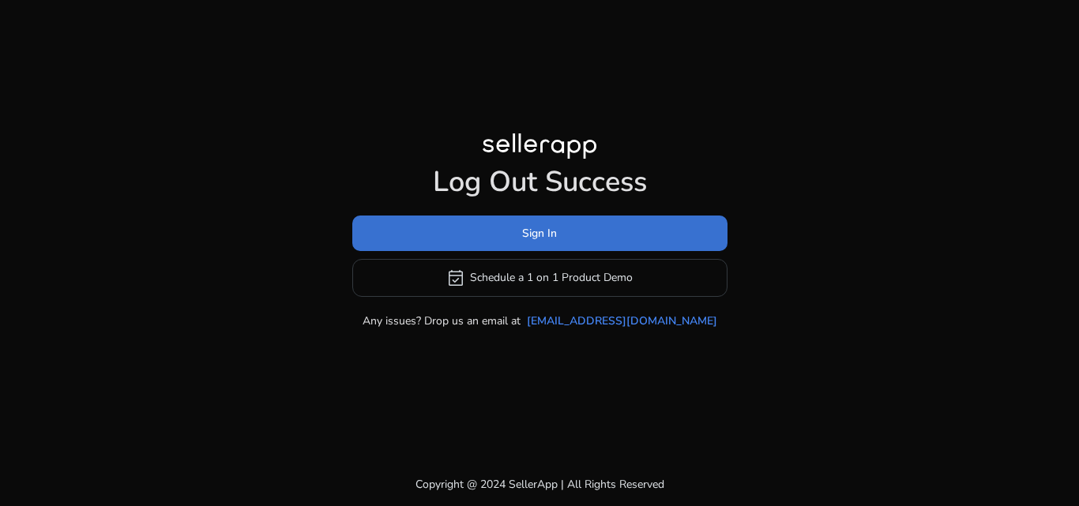 The height and width of the screenshot is (506, 1079). I want to click on button: event_availableSchedule a 1 on 1 Product Demo, so click(539, 278).